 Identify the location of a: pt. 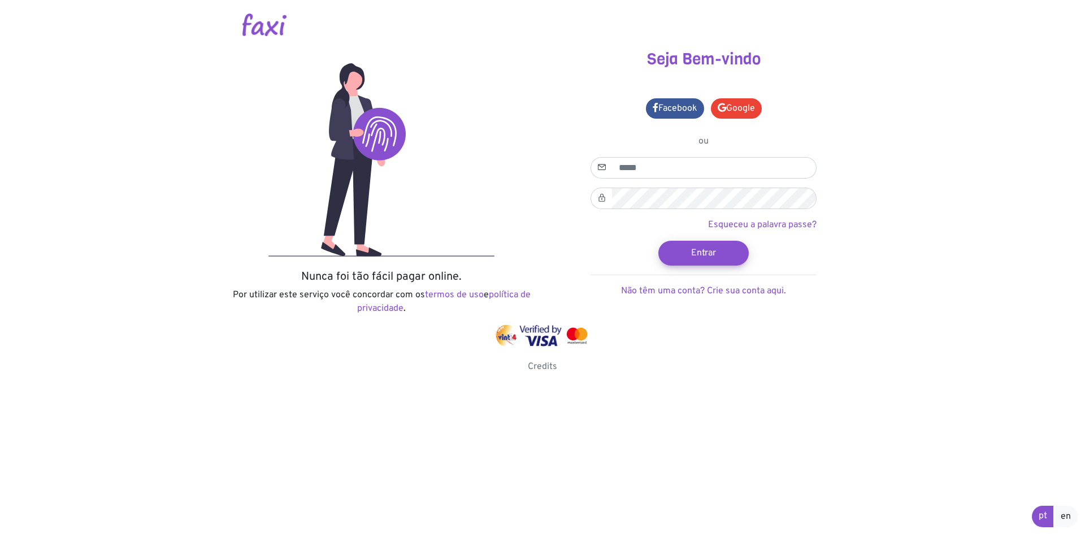
(1042, 516).